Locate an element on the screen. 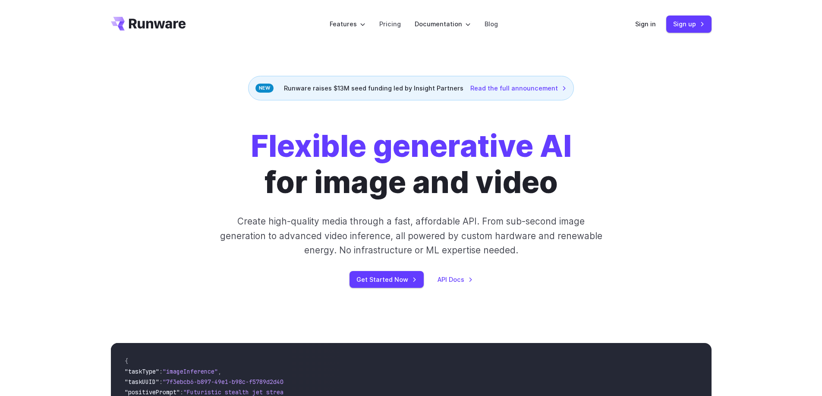 The height and width of the screenshot is (396, 822). div: Runware raises $13M seed funding led by Insight Partners is located at coordinates (411, 88).